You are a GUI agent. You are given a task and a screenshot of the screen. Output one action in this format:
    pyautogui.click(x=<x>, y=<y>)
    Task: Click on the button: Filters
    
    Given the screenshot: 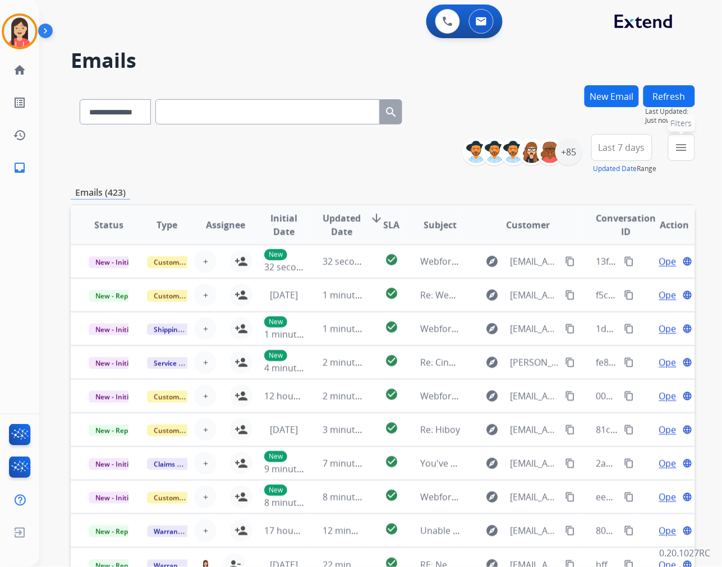 What is the action you would take?
    pyautogui.click(x=681, y=147)
    